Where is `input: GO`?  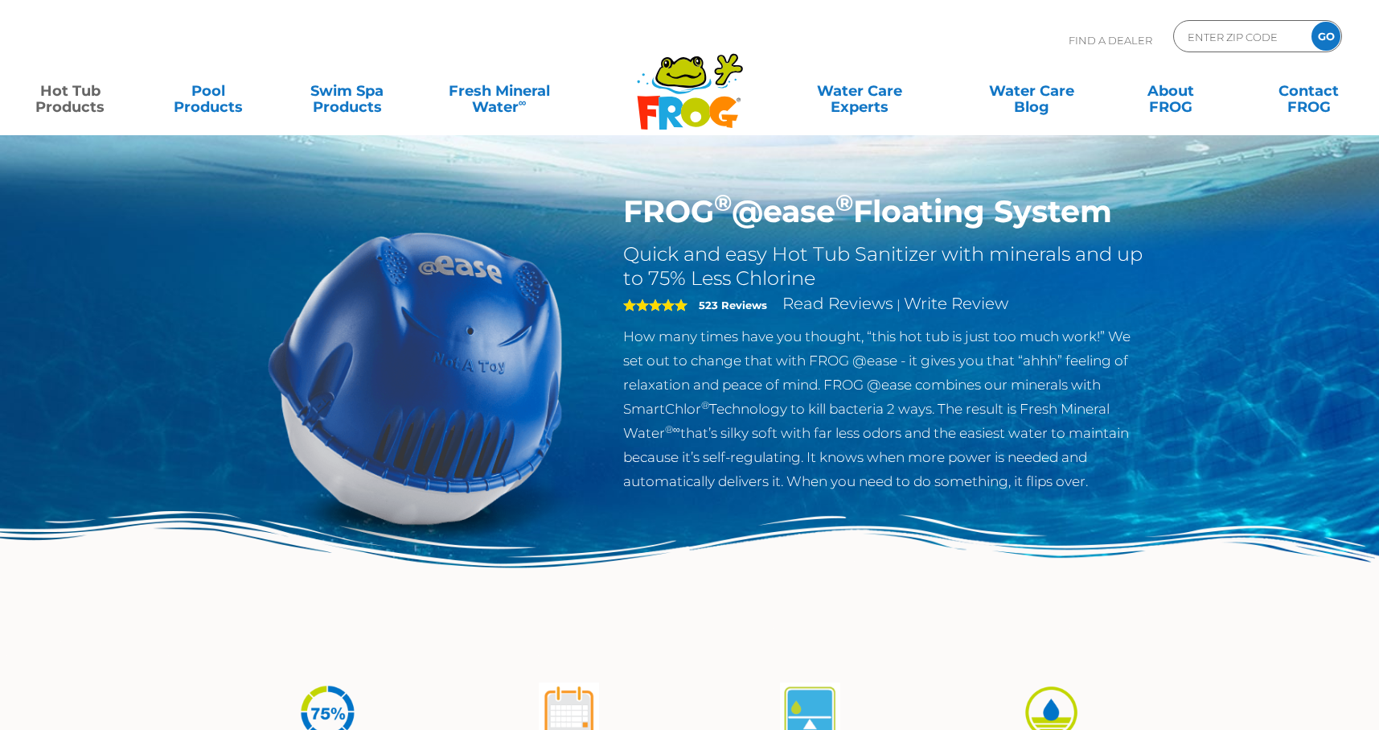
input: GO is located at coordinates (1326, 36).